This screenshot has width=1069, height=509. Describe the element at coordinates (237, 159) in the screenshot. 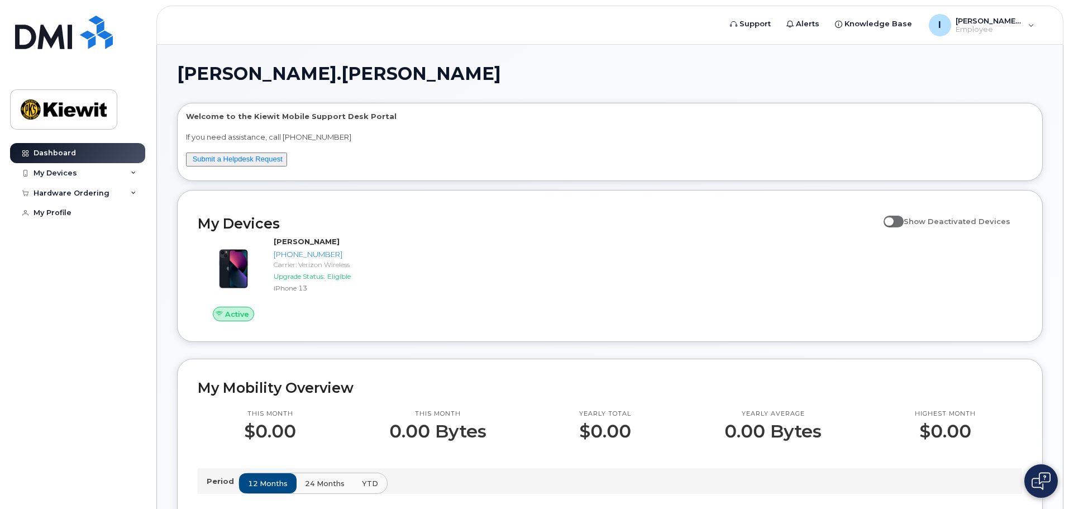

I see `a: Submit a Helpdesk Request` at that location.